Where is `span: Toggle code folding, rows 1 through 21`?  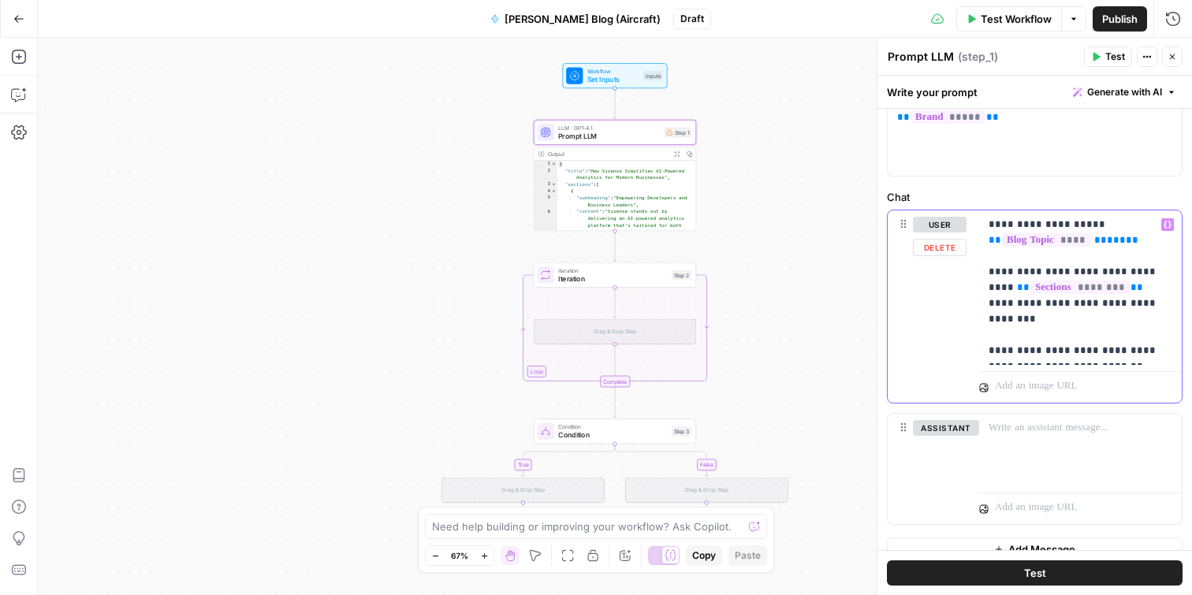
span: Toggle code folding, rows 1 through 21 is located at coordinates (554, 164).